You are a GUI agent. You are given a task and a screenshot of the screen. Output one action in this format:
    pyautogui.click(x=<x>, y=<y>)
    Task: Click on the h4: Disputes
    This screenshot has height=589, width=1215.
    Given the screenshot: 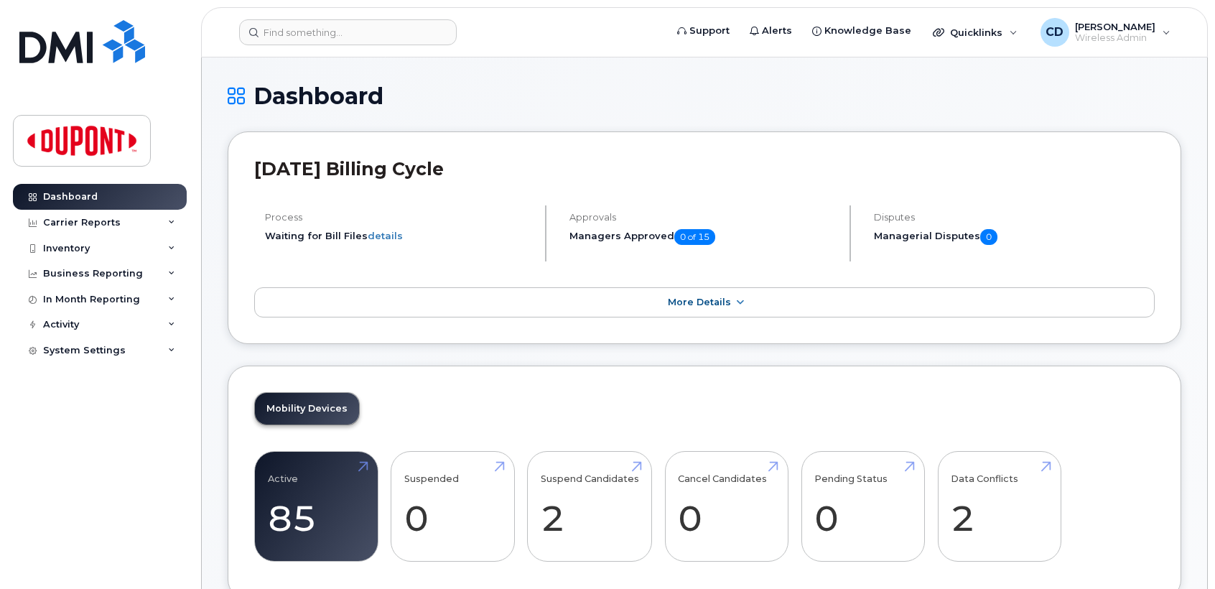 What is the action you would take?
    pyautogui.click(x=1014, y=217)
    